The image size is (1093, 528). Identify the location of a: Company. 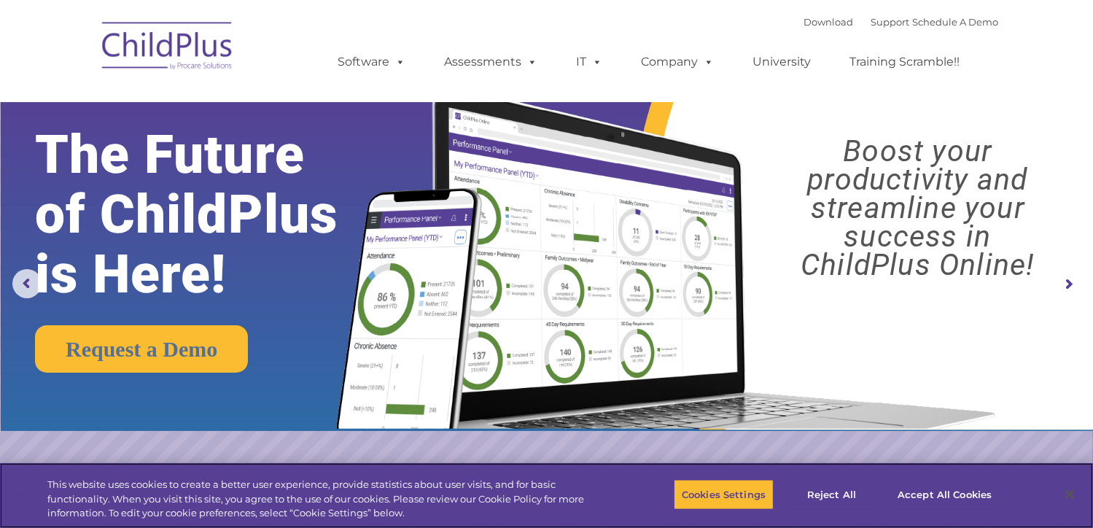
(678, 62).